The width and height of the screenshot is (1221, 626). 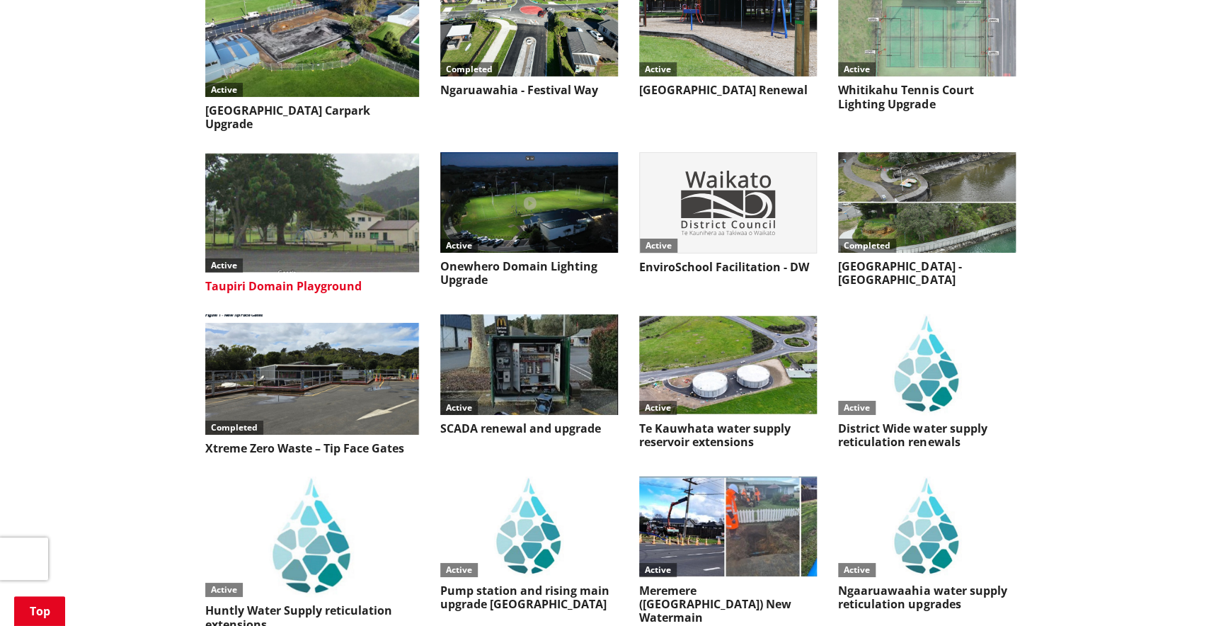 I want to click on a: IAWAI logoActiveNgaaruawaahia water supply reticulation upgrades, so click(x=927, y=544).